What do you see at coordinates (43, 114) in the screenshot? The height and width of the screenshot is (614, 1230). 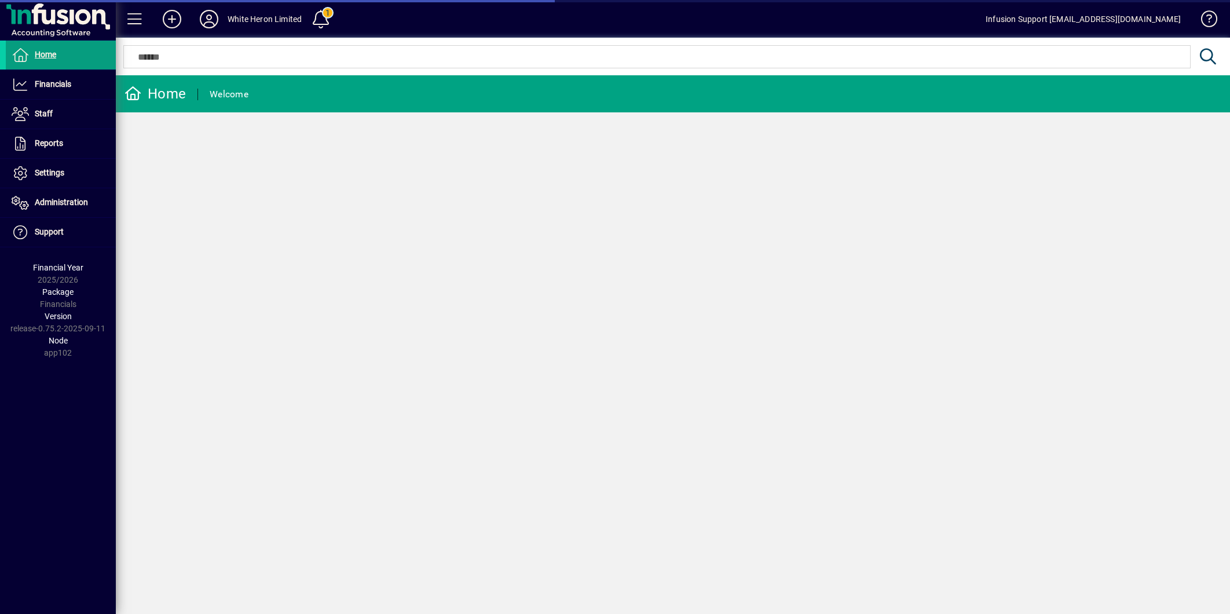 I see `span: Staff` at bounding box center [43, 114].